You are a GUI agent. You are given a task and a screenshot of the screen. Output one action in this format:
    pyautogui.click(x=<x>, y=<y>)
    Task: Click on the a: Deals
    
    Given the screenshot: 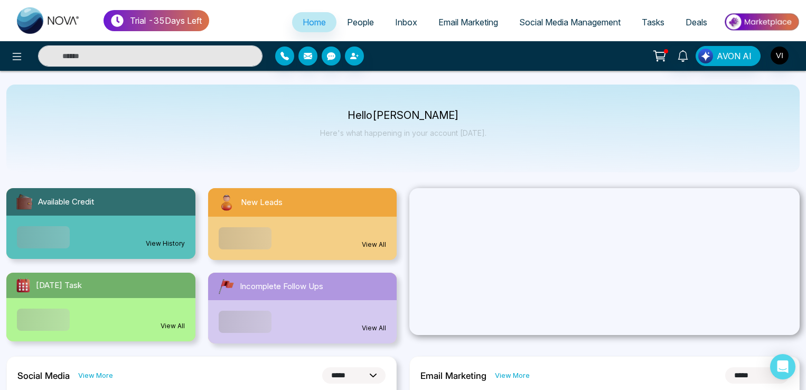 What is the action you would take?
    pyautogui.click(x=697, y=22)
    